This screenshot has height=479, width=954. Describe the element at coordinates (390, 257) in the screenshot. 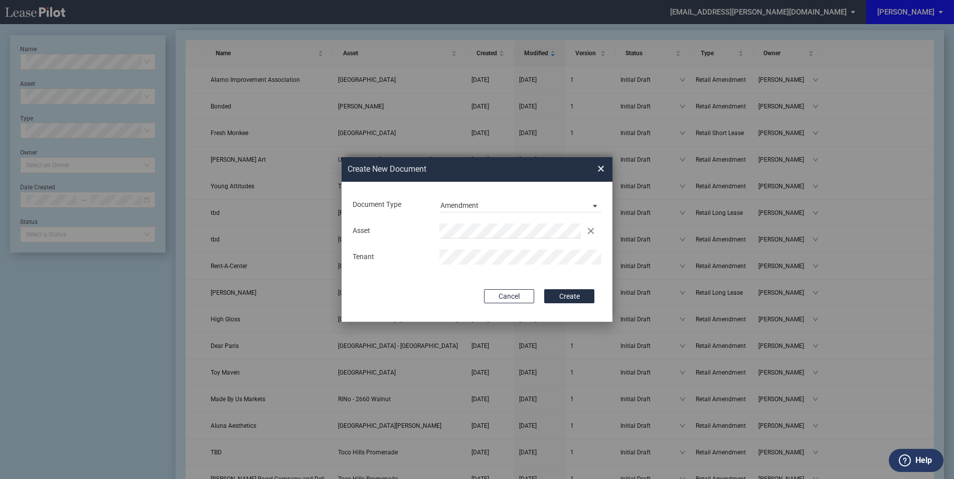

I see `div: Tenant` at that location.